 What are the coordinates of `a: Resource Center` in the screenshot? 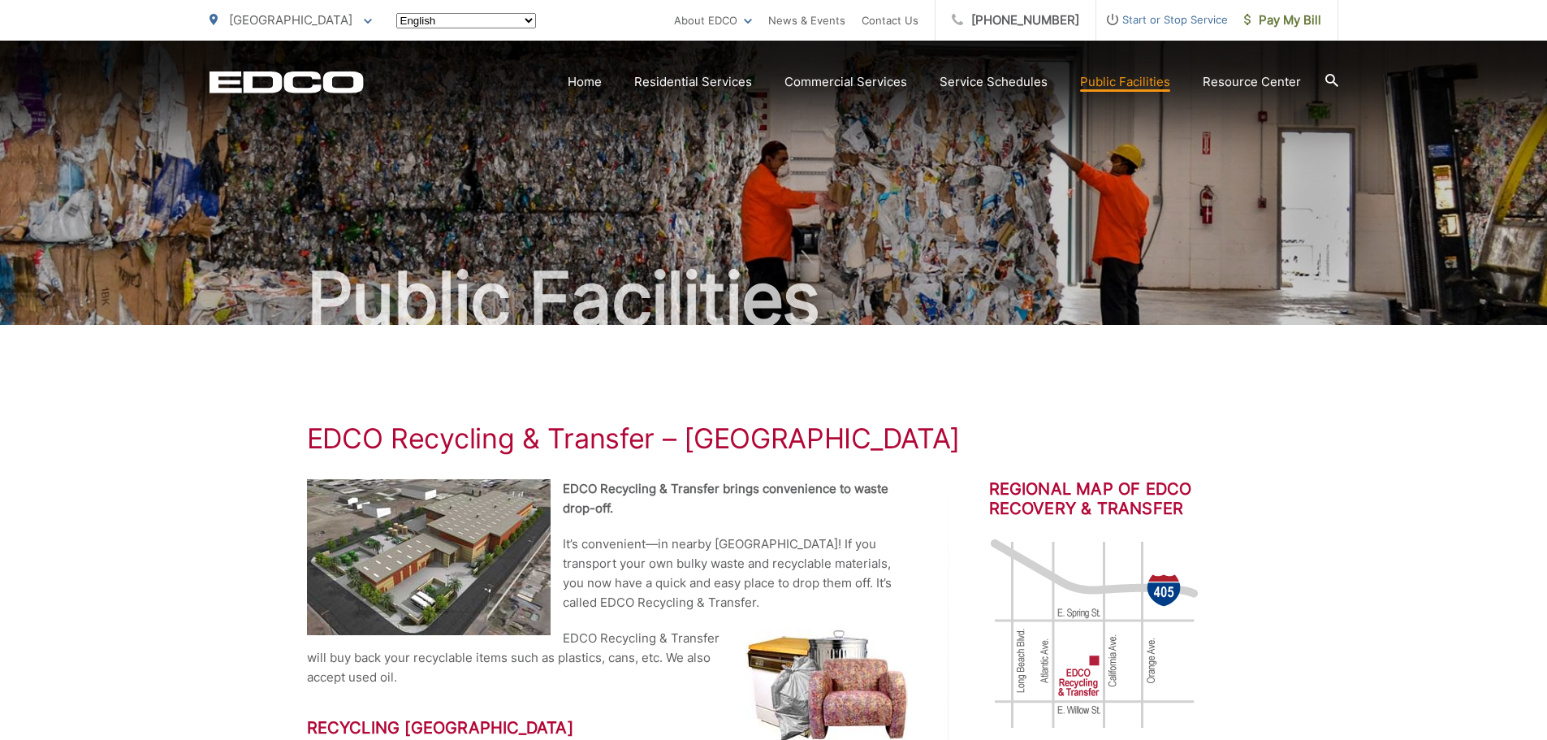 It's located at (1252, 82).